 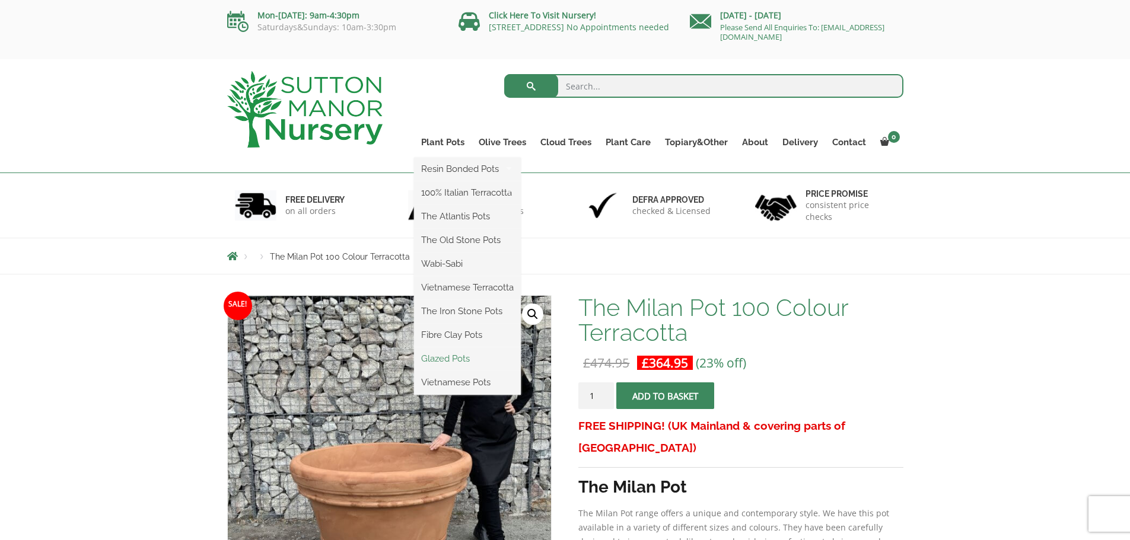 I want to click on a: The Old Stone Pots, so click(x=467, y=240).